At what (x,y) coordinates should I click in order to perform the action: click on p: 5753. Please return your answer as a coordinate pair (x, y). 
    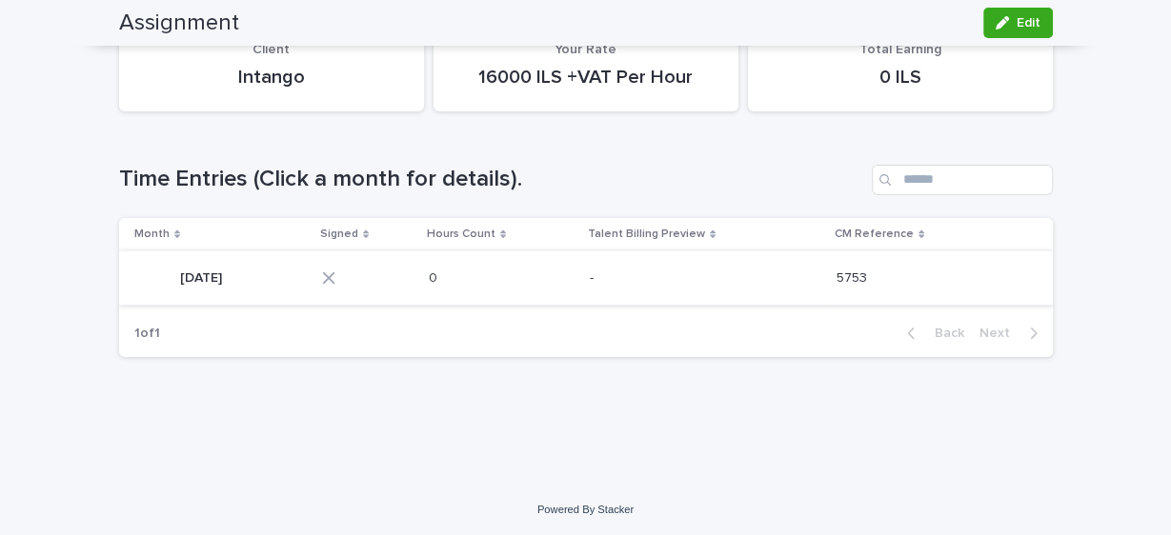
    Looking at the image, I should click on (854, 276).